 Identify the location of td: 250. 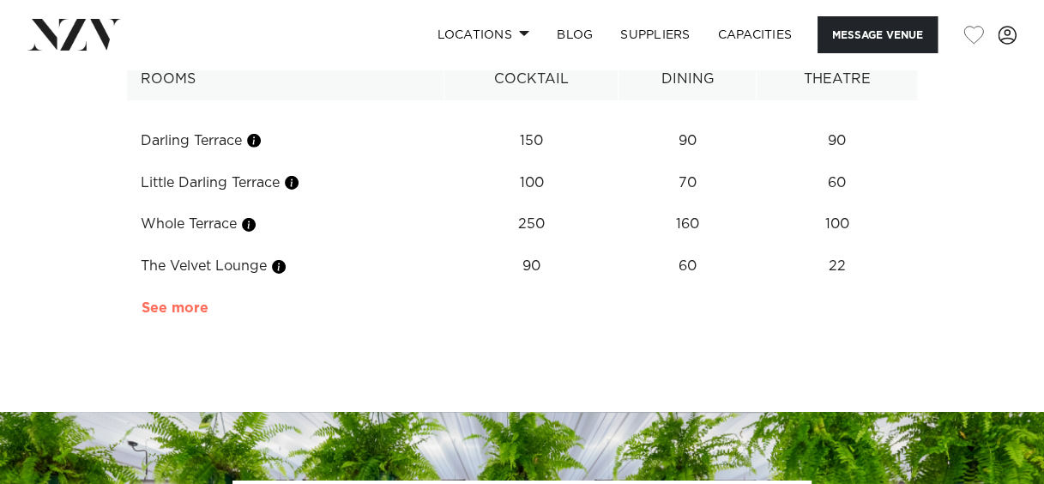
(531, 224).